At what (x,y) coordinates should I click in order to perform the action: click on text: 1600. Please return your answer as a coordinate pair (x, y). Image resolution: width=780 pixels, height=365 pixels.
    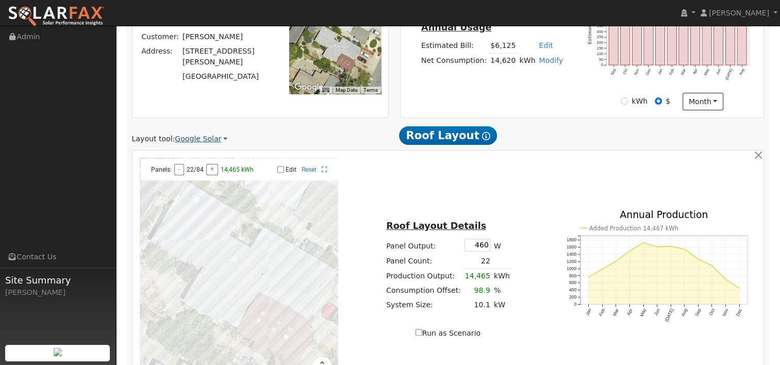
    Looking at the image, I should click on (571, 247).